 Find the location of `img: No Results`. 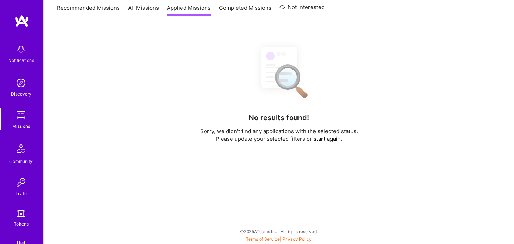

img: No Results is located at coordinates (279, 72).